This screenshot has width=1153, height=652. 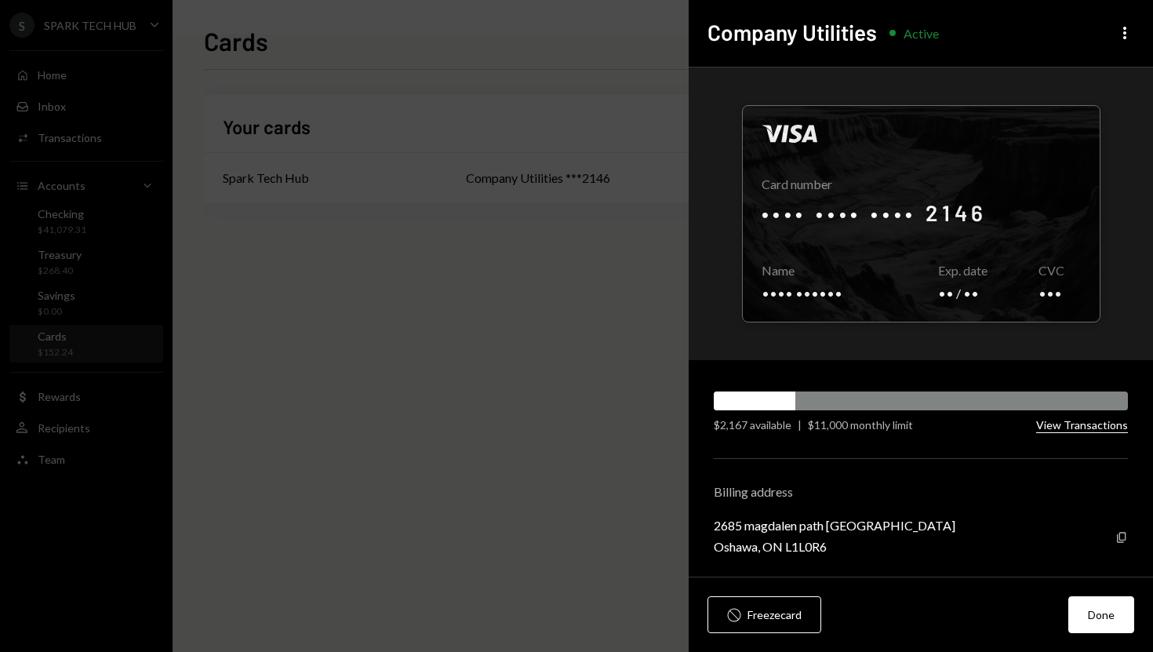 What do you see at coordinates (860, 424) in the screenshot?
I see `div: $11,000 monthly limit` at bounding box center [860, 424].